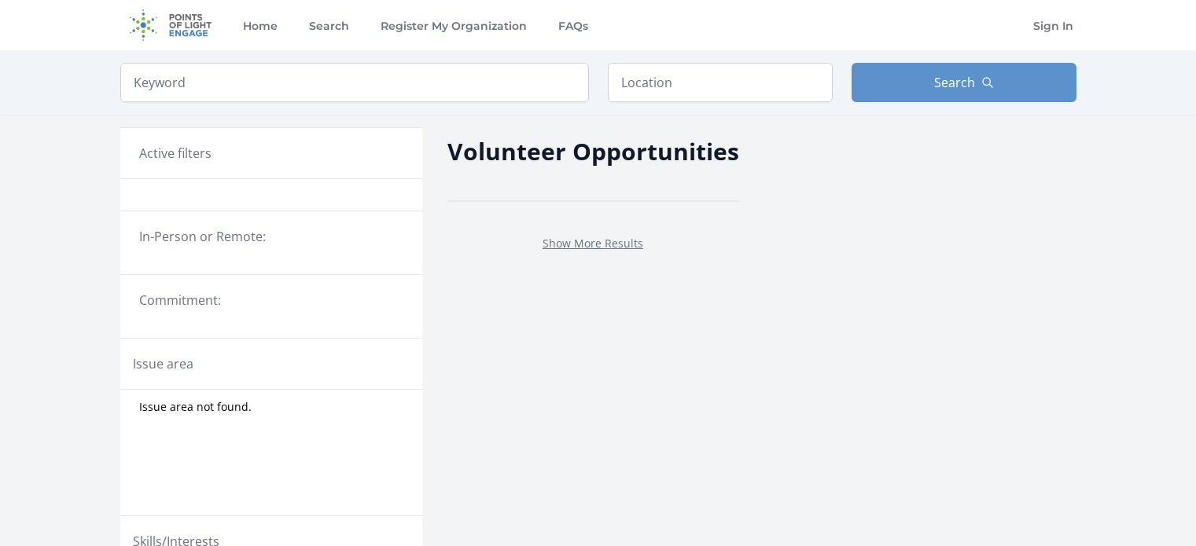 The image size is (1196, 546). Describe the element at coordinates (964, 83) in the screenshot. I see `button: Search` at that location.